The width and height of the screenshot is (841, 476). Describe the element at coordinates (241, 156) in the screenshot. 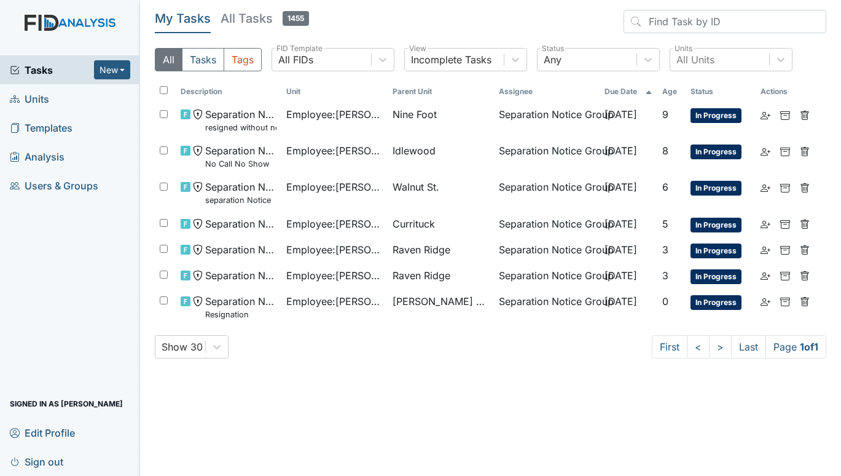

I see `span: Separation Notice No Call No Show` at that location.